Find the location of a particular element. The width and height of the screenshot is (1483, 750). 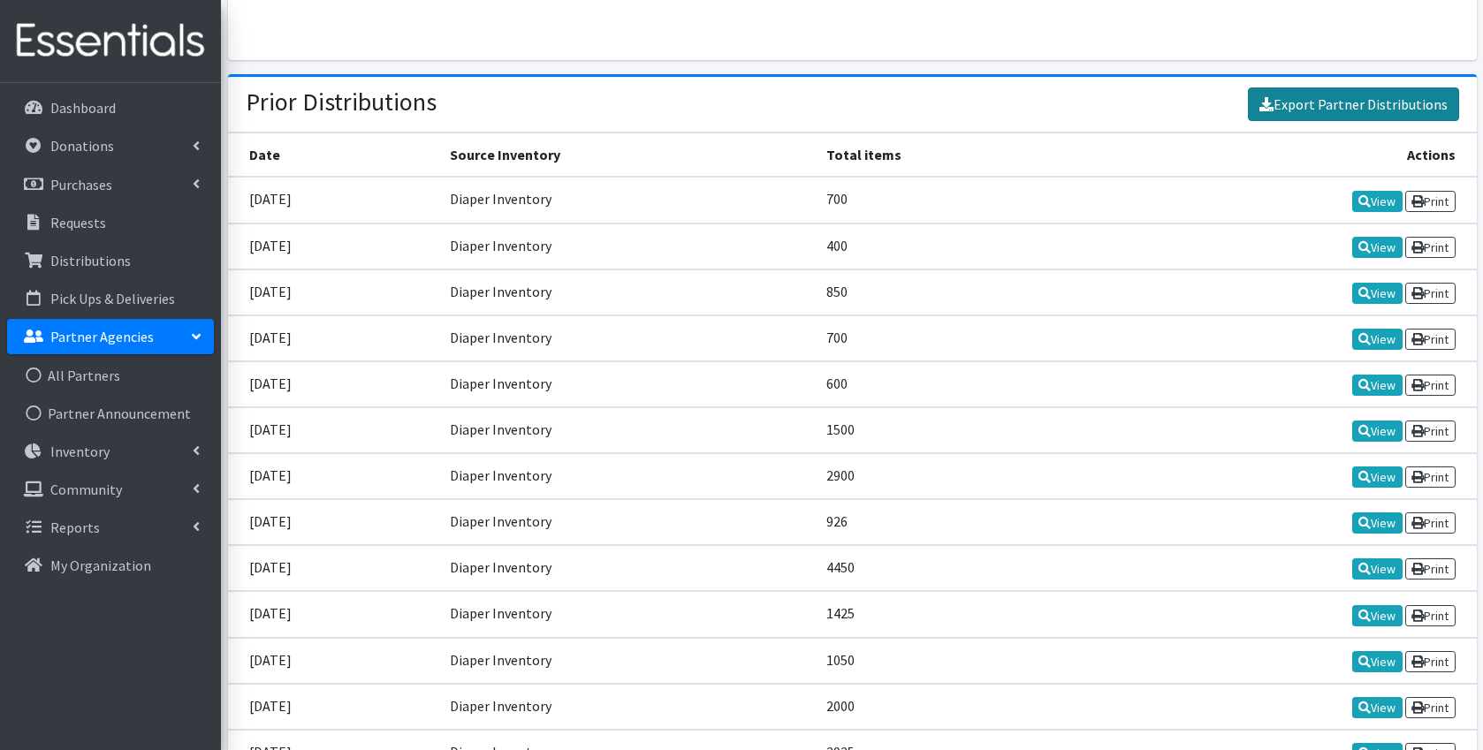

a: All Partners is located at coordinates (110, 376).